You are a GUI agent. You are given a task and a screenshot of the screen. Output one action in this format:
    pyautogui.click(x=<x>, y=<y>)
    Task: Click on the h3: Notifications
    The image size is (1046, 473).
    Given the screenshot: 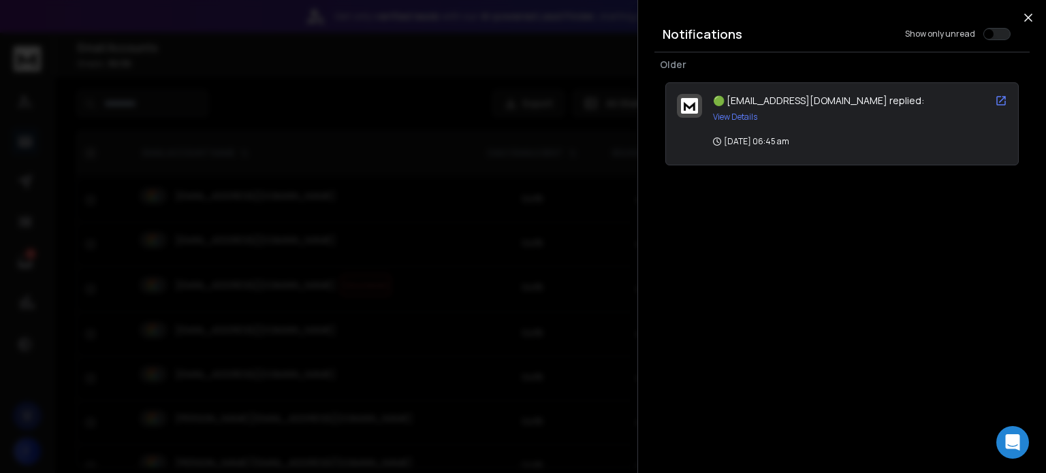 What is the action you would take?
    pyautogui.click(x=702, y=34)
    